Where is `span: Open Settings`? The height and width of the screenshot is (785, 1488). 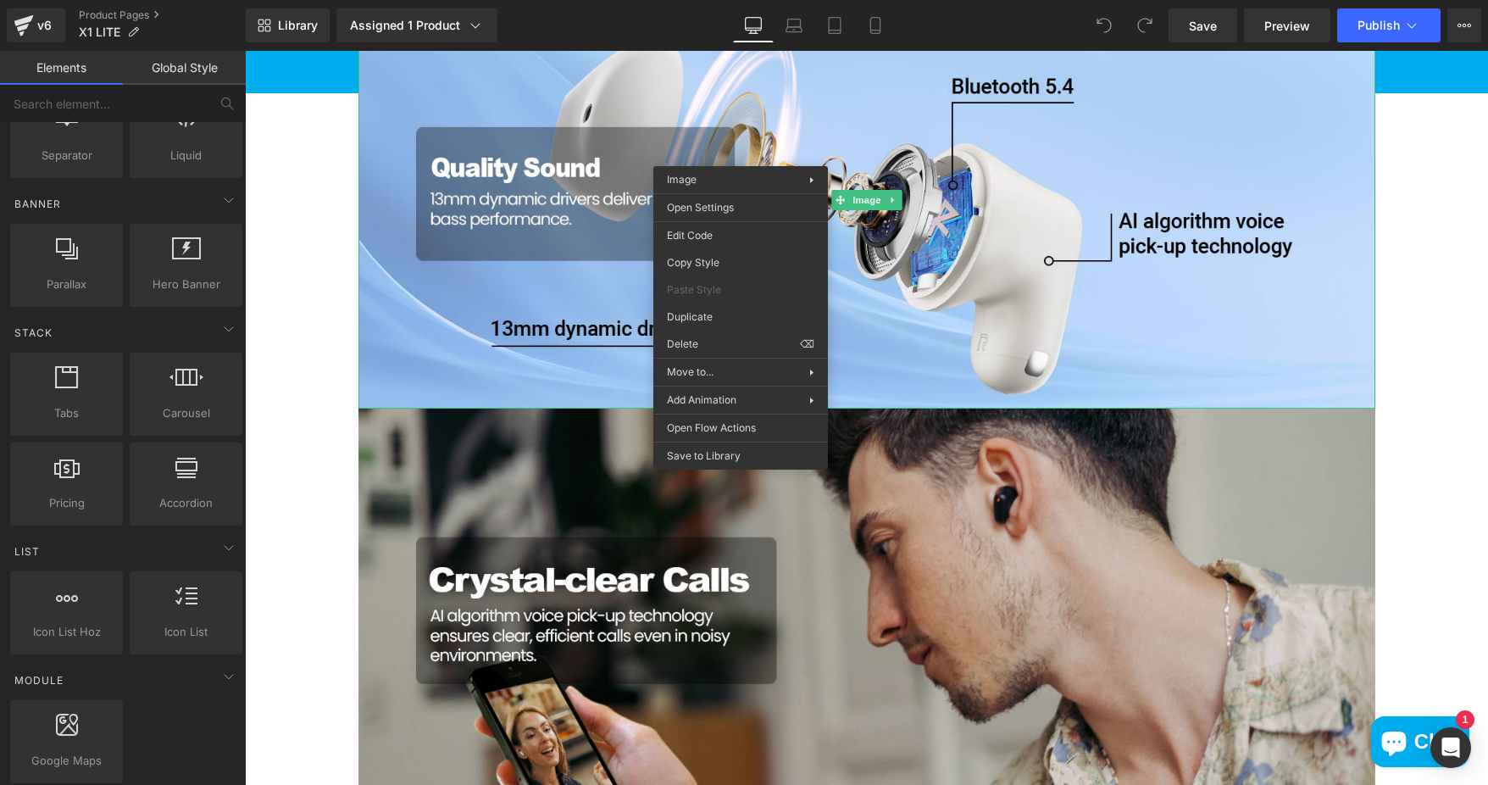
span: Open Settings is located at coordinates (741, 208).